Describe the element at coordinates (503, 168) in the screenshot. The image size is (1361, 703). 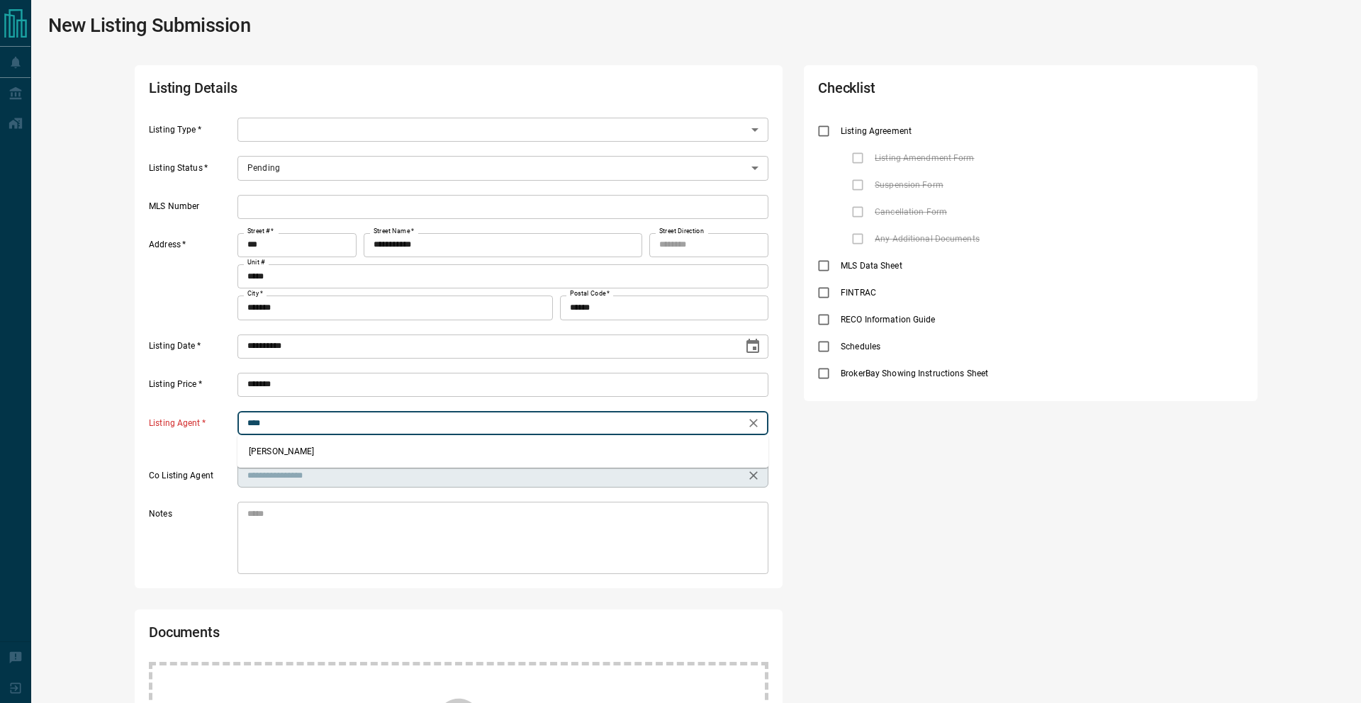
I see `div: Pending` at that location.